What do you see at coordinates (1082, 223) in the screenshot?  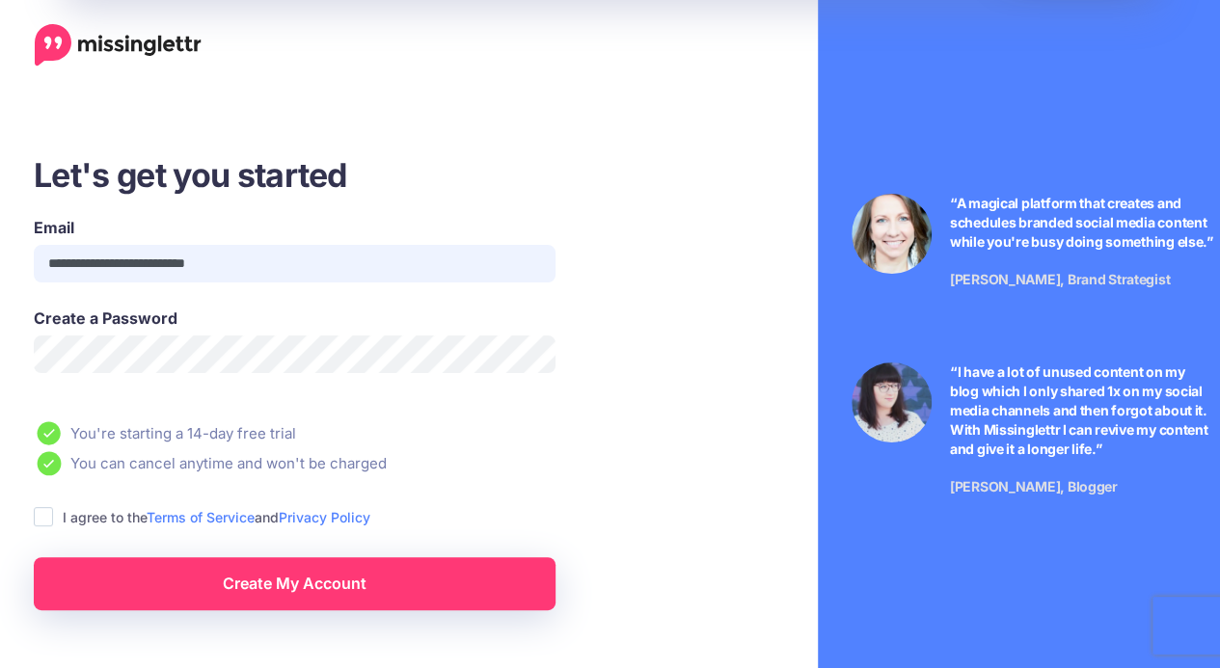 I see `p: “A magical platform that creates and schedules branded social media content while you're busy doi...` at bounding box center [1082, 223].